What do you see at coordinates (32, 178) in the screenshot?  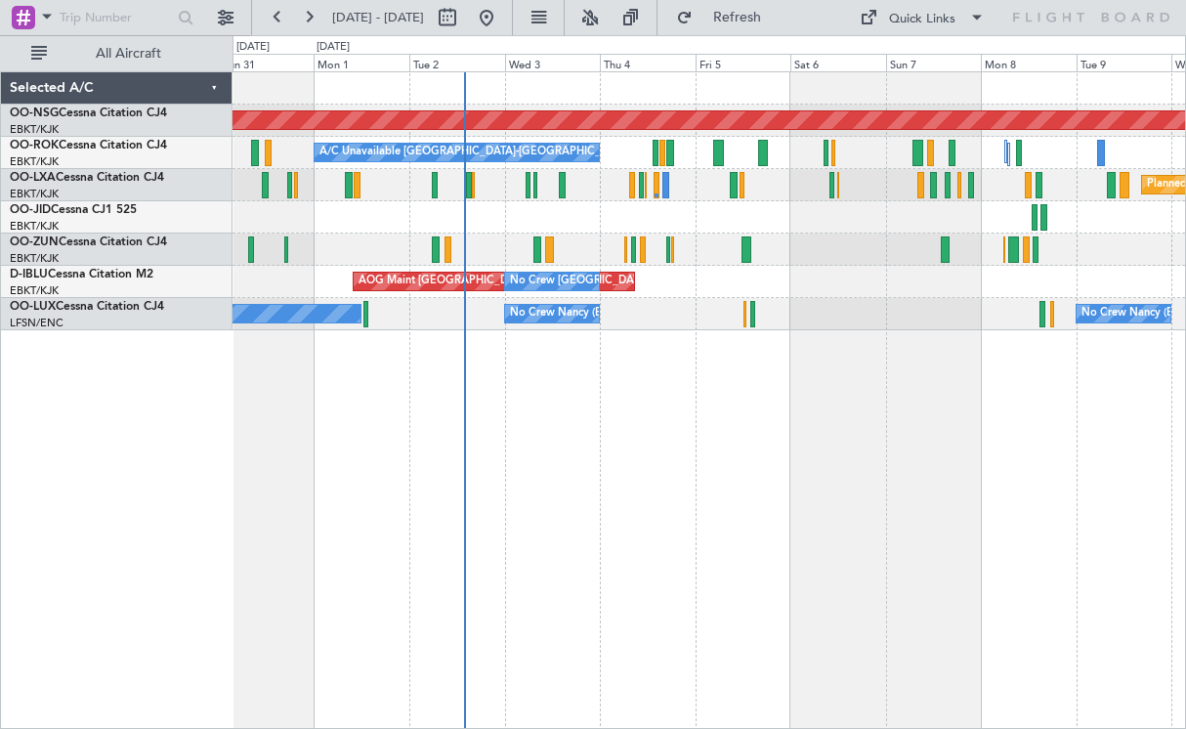 I see `span: OO-LXA` at bounding box center [32, 178].